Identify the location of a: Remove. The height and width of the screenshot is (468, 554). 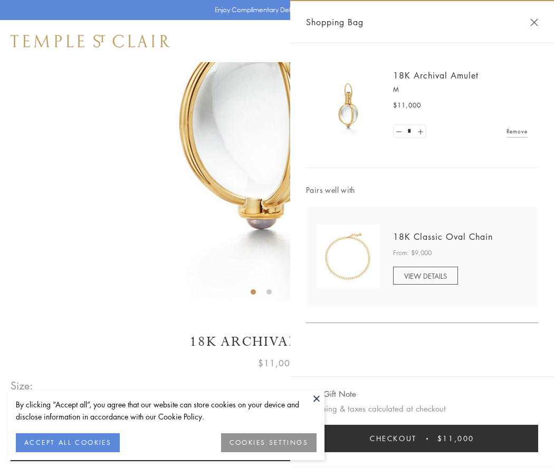
(517, 131).